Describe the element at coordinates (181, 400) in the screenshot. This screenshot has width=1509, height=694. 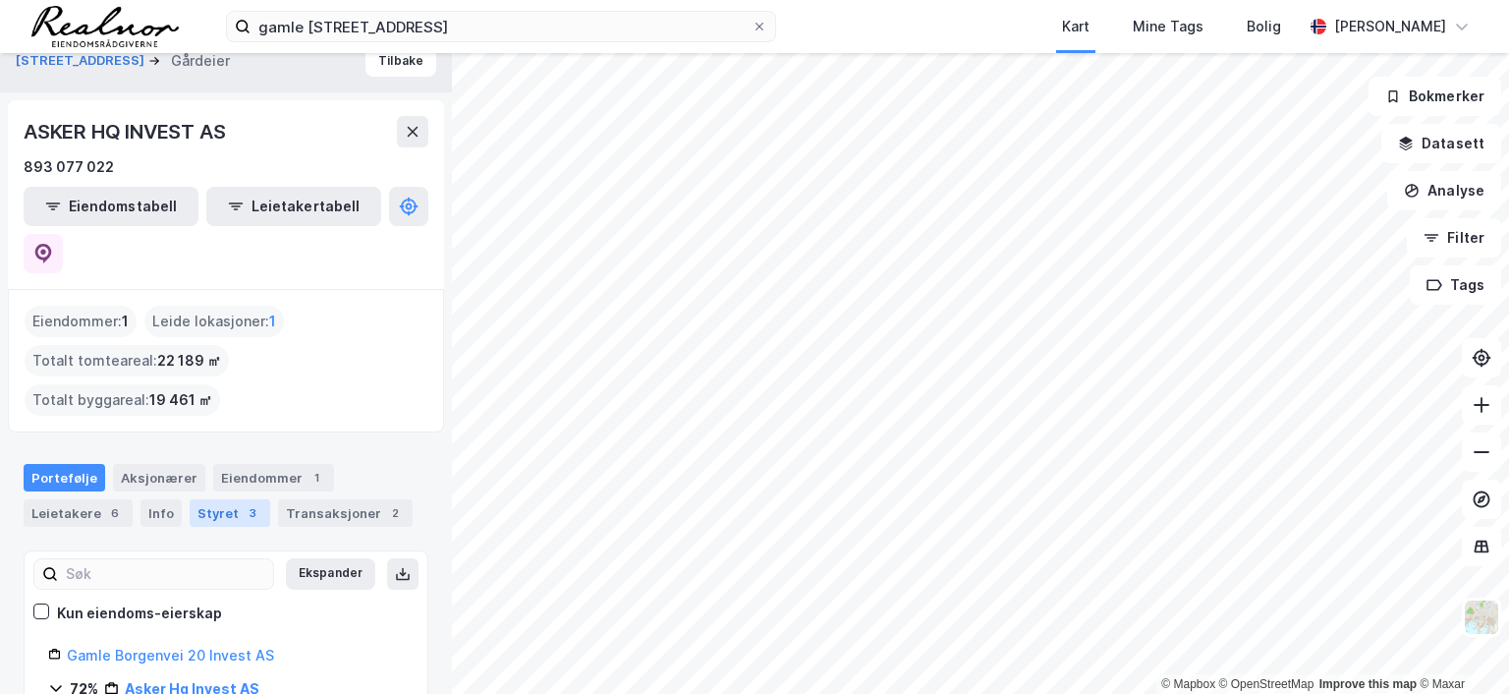
I see `span: 19 461 ㎡` at that location.